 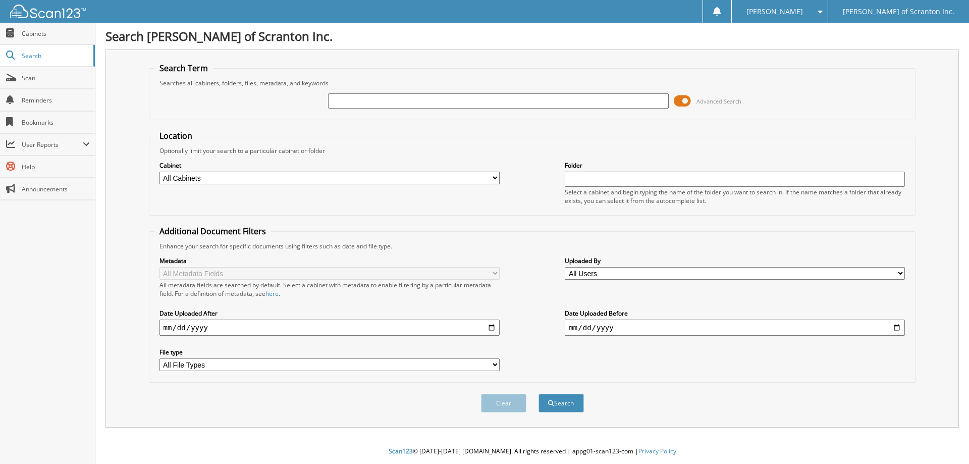 I want to click on label: Date Uploaded Before, so click(x=735, y=313).